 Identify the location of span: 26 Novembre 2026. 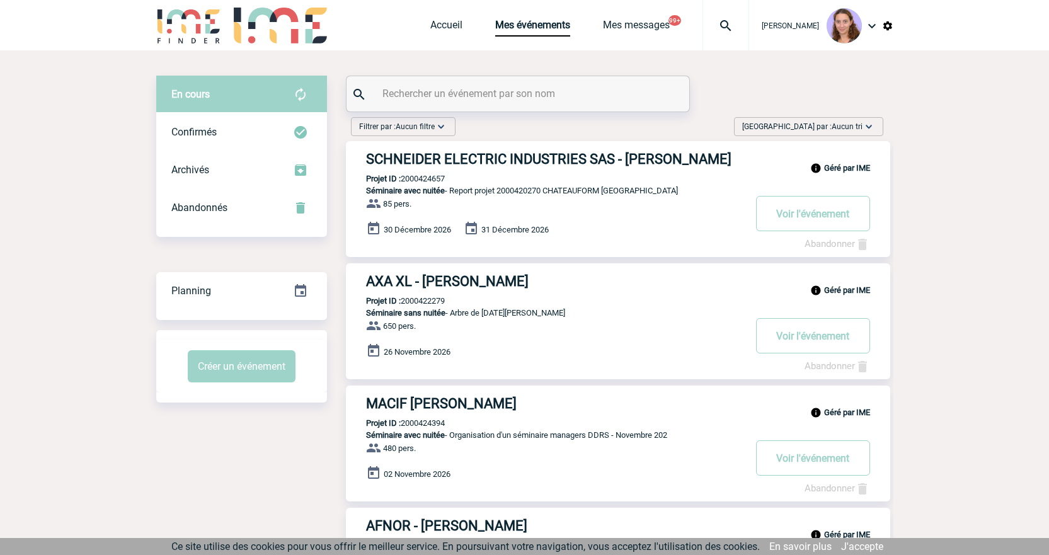
(417, 351).